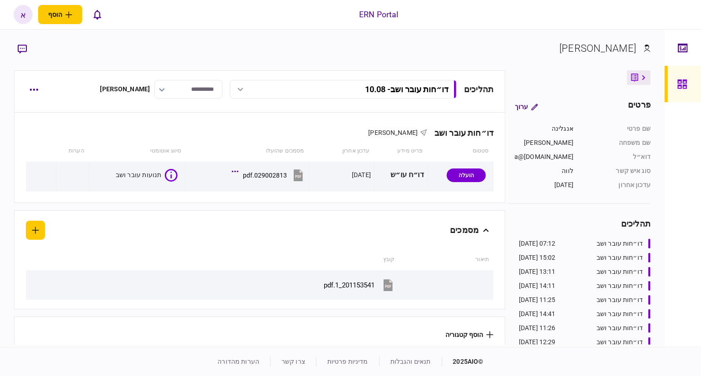 The image size is (701, 376). I want to click on div: 201153541_1.pdf, so click(349, 285).